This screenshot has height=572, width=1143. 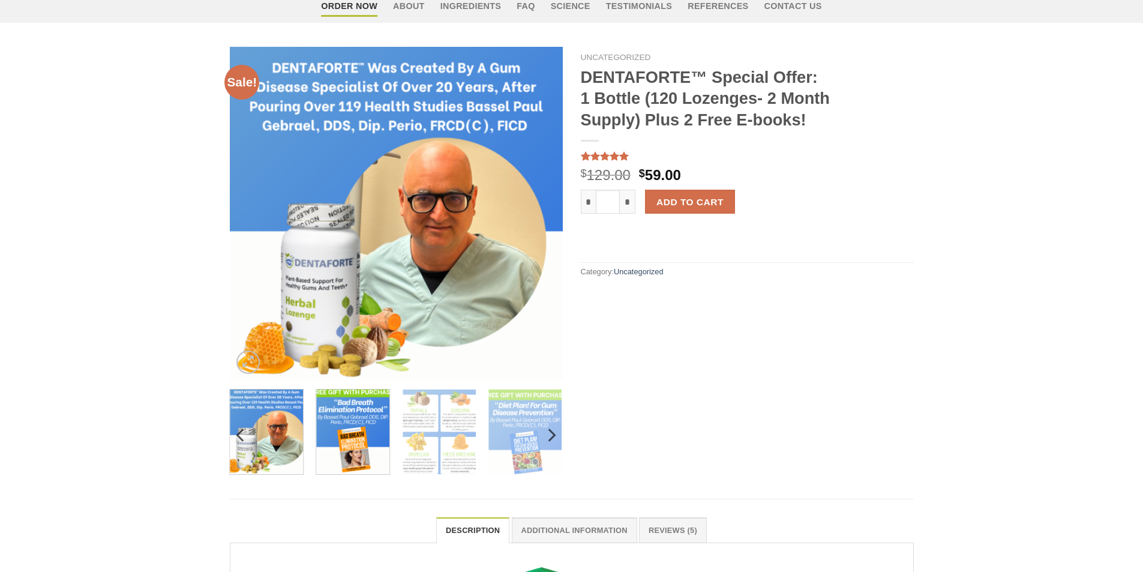 What do you see at coordinates (690, 202) in the screenshot?
I see `button: Add to cart` at bounding box center [690, 202].